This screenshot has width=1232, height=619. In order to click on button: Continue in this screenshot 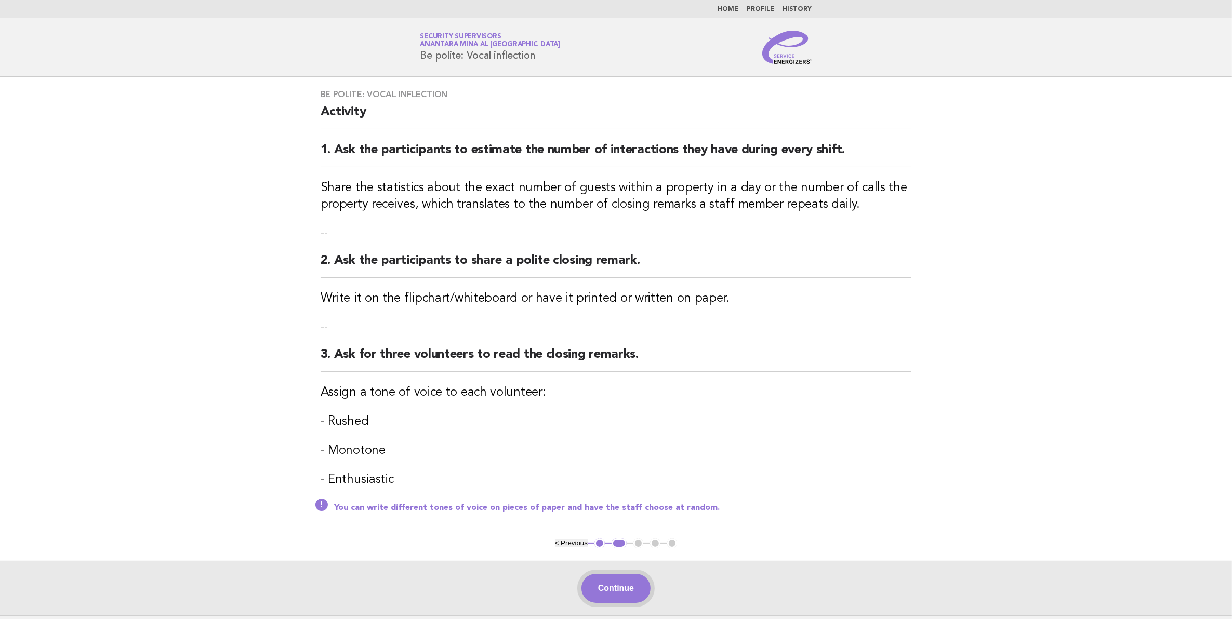, I will do `click(616, 589)`.